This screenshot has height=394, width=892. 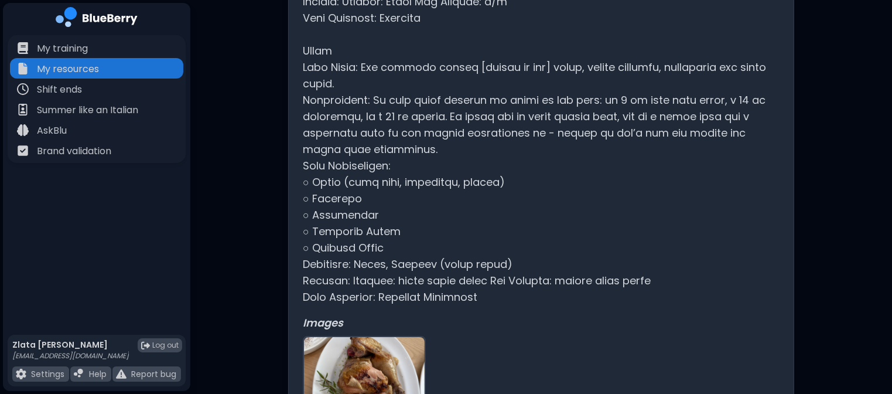 I want to click on img: company logo, so click(x=97, y=19).